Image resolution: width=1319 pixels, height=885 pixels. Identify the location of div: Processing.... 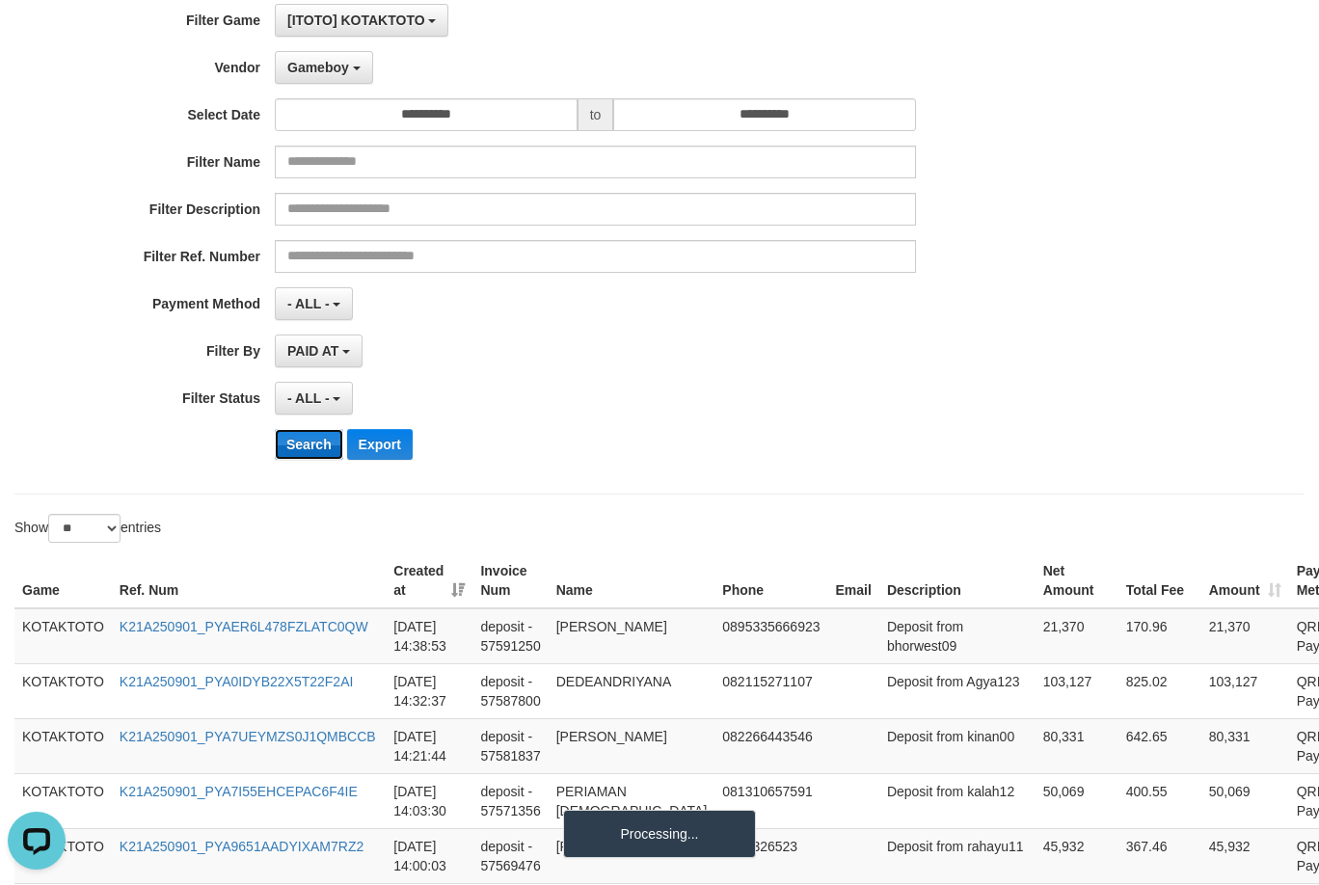
(659, 834).